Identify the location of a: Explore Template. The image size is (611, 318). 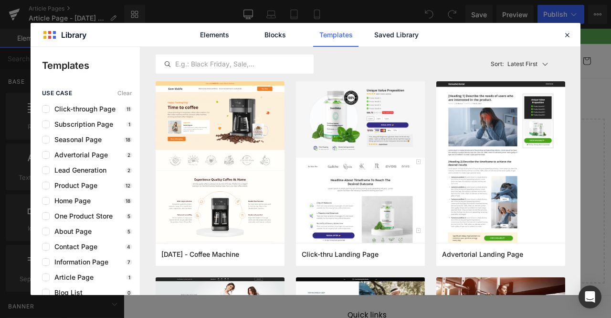
(289, 255).